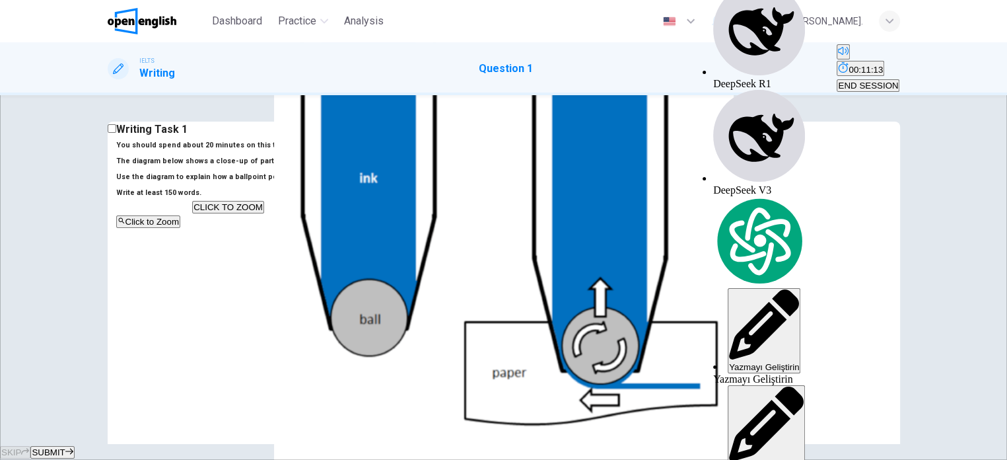 Image resolution: width=1007 pixels, height=460 pixels. I want to click on span: Dashboard, so click(237, 21).